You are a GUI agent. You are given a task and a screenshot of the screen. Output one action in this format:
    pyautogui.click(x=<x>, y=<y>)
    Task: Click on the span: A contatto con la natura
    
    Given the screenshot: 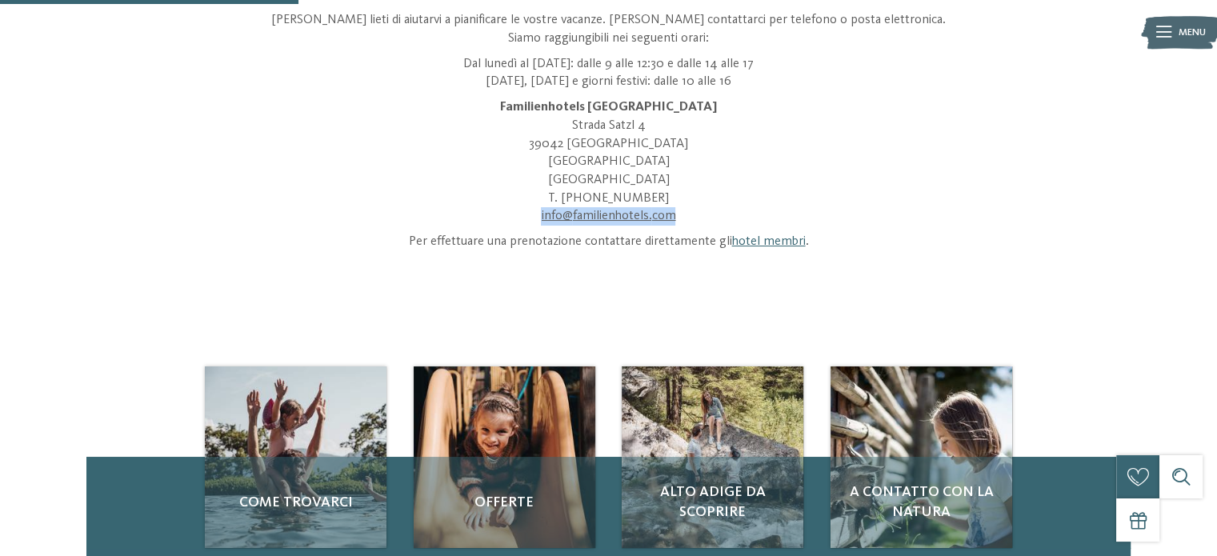 What is the action you would take?
    pyautogui.click(x=921, y=503)
    